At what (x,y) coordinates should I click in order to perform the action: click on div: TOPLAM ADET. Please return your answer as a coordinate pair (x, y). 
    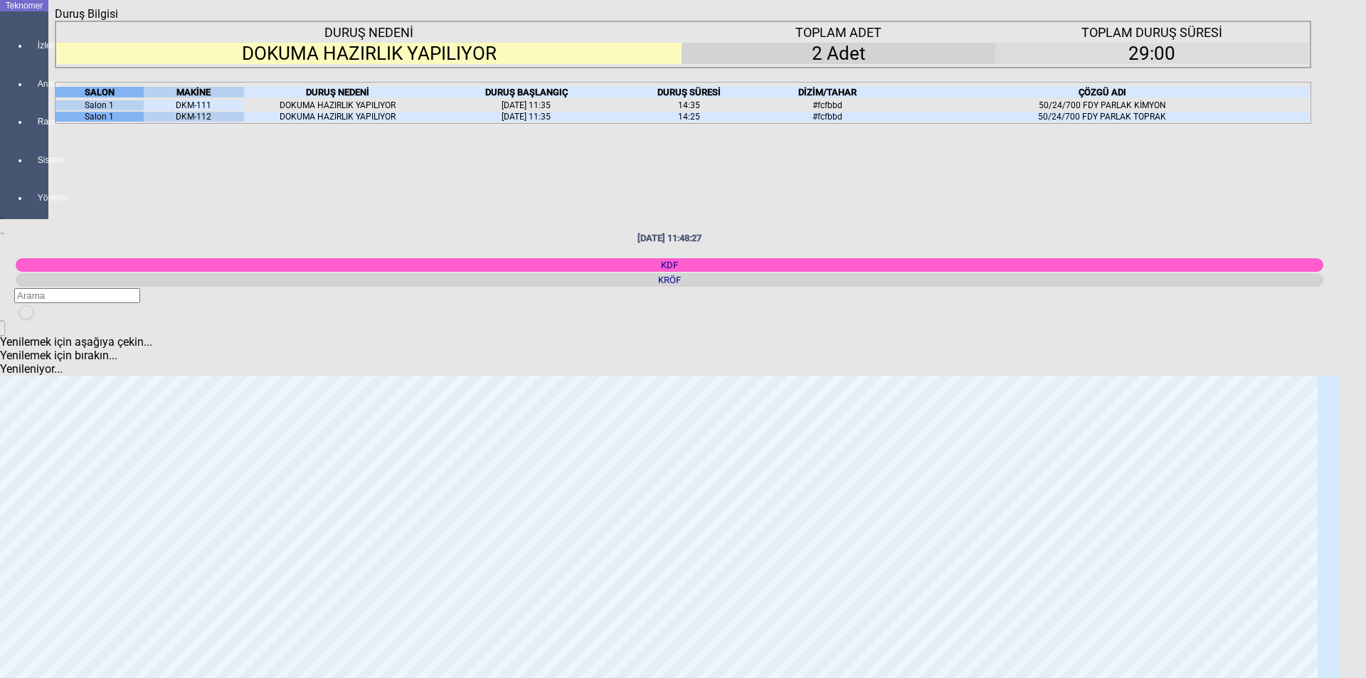
    Looking at the image, I should click on (838, 32).